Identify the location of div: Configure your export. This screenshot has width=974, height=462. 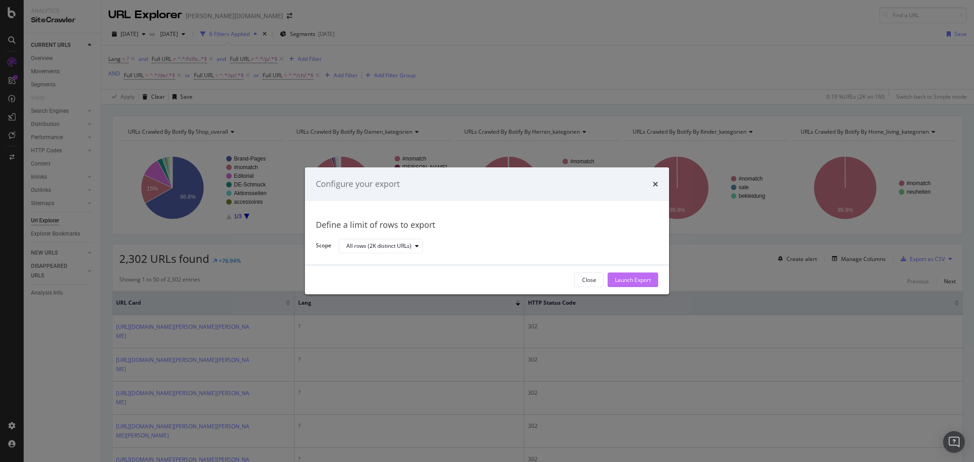
(358, 184).